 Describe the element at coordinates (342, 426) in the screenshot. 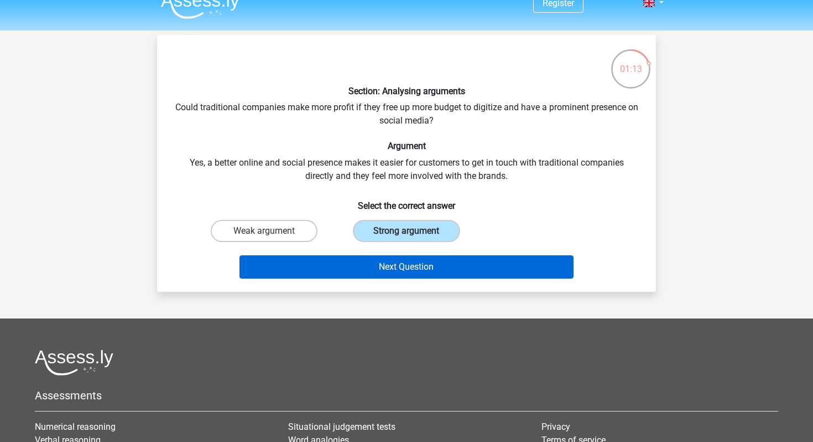

I see `a: Situational judgement tests` at that location.